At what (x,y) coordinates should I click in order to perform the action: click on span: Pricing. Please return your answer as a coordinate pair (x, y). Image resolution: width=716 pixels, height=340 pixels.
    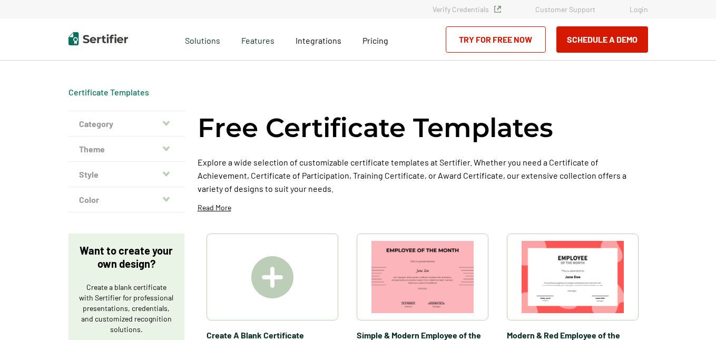
    Looking at the image, I should click on (375, 40).